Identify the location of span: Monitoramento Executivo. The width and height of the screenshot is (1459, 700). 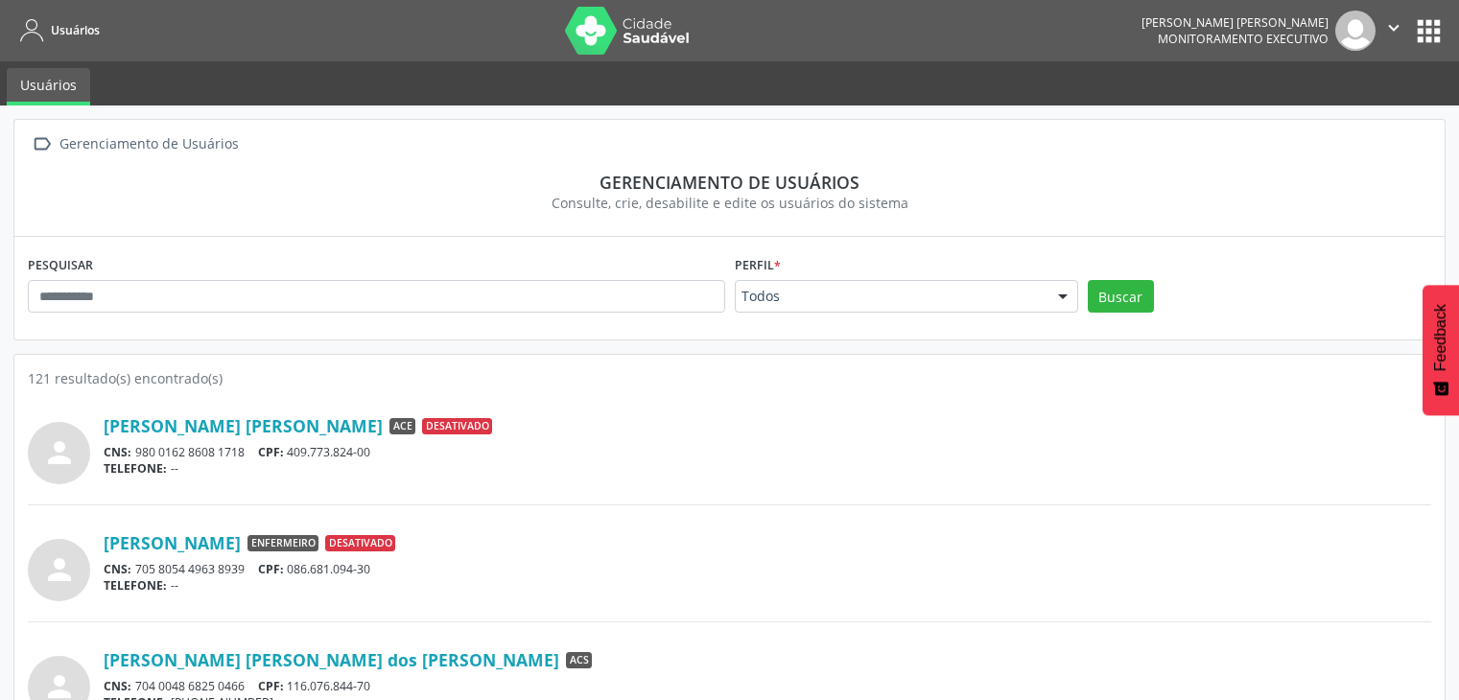
(1243, 38).